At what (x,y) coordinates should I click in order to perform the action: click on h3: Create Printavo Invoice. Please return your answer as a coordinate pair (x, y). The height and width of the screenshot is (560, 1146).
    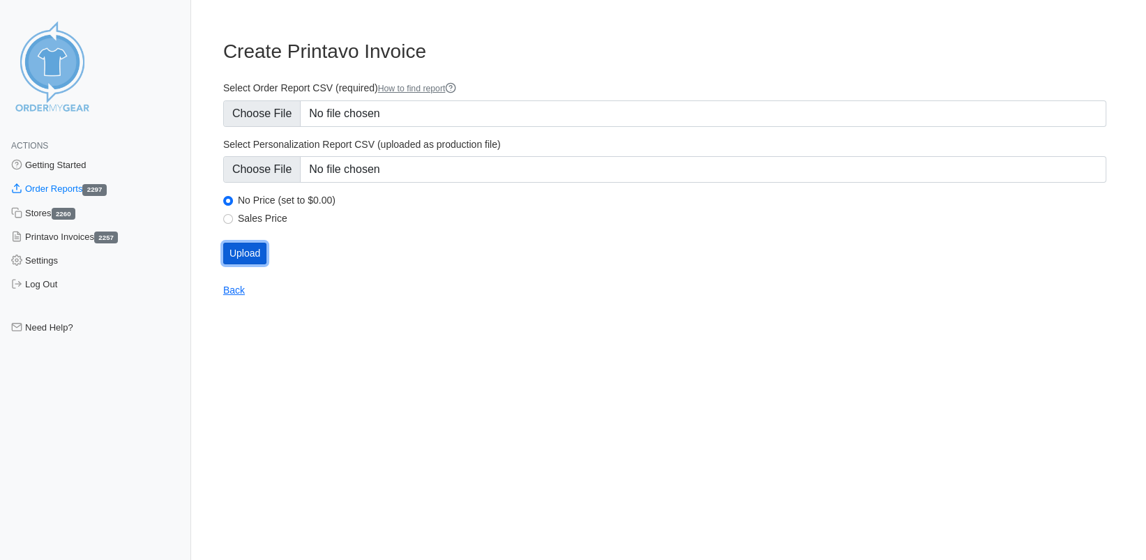
    Looking at the image, I should click on (665, 52).